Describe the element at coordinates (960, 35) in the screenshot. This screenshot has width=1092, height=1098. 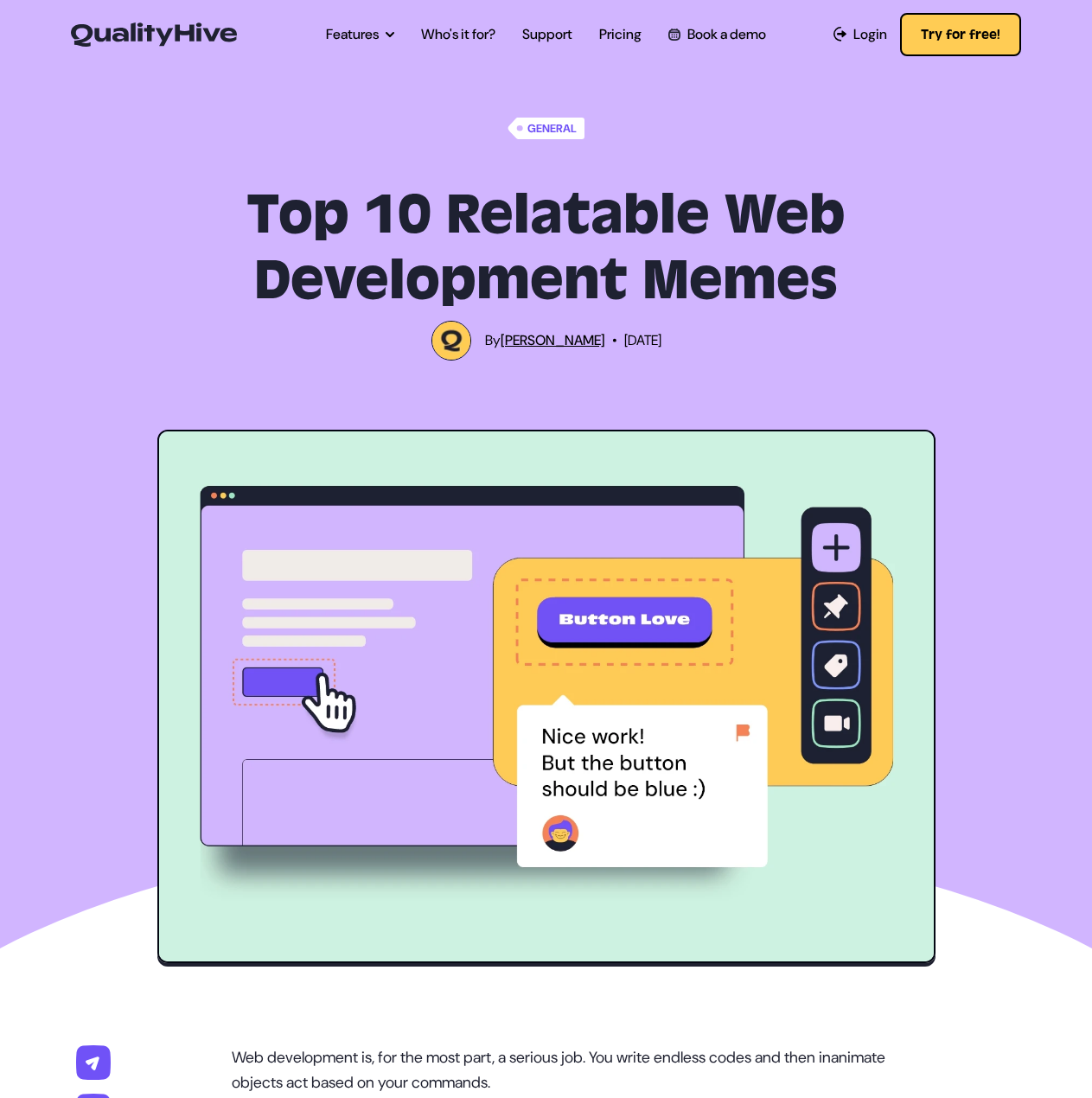
I see `button: Try for free!` at that location.